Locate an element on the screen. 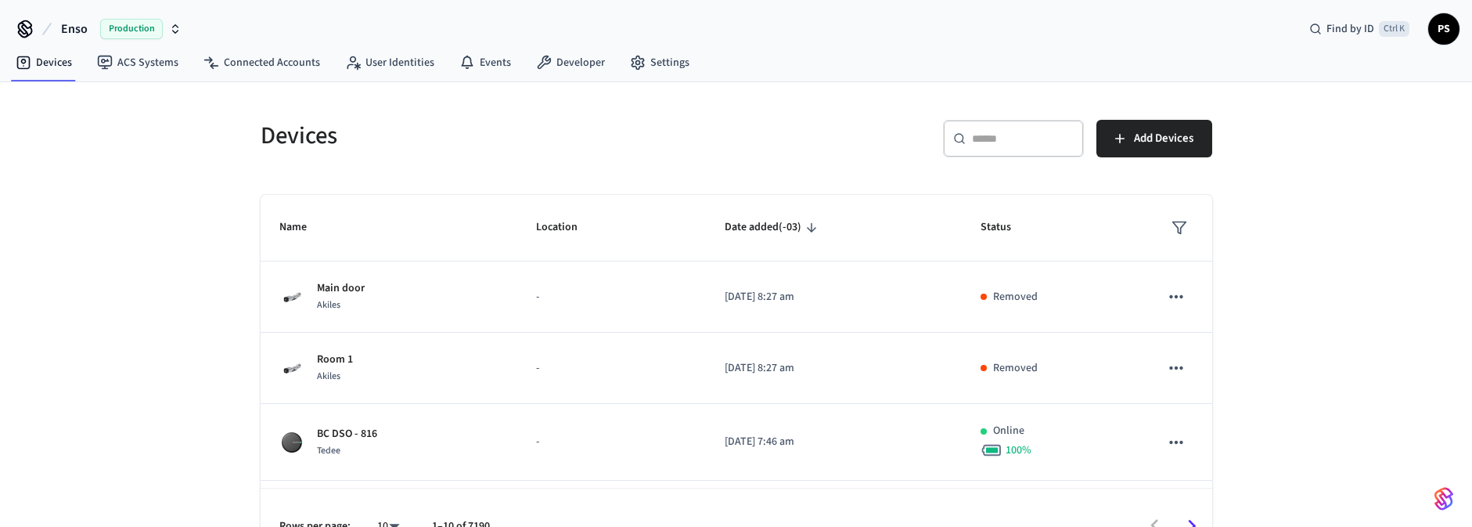 The width and height of the screenshot is (1472, 527). button: Add Devices is located at coordinates (1154, 139).